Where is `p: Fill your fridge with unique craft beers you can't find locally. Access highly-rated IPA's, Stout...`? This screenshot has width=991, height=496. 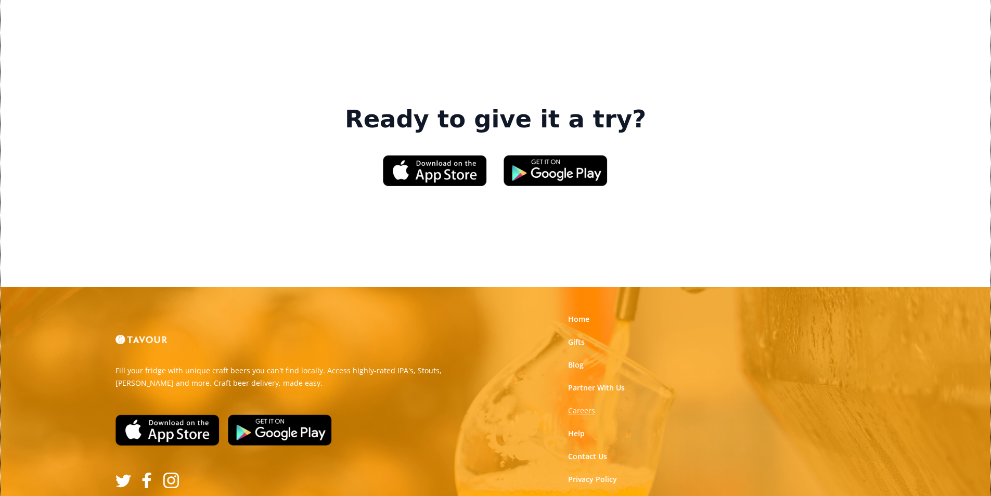 p: Fill your fridge with unique craft beers you can't find locally. Access highly-rated IPA's, Stout... is located at coordinates (302, 377).